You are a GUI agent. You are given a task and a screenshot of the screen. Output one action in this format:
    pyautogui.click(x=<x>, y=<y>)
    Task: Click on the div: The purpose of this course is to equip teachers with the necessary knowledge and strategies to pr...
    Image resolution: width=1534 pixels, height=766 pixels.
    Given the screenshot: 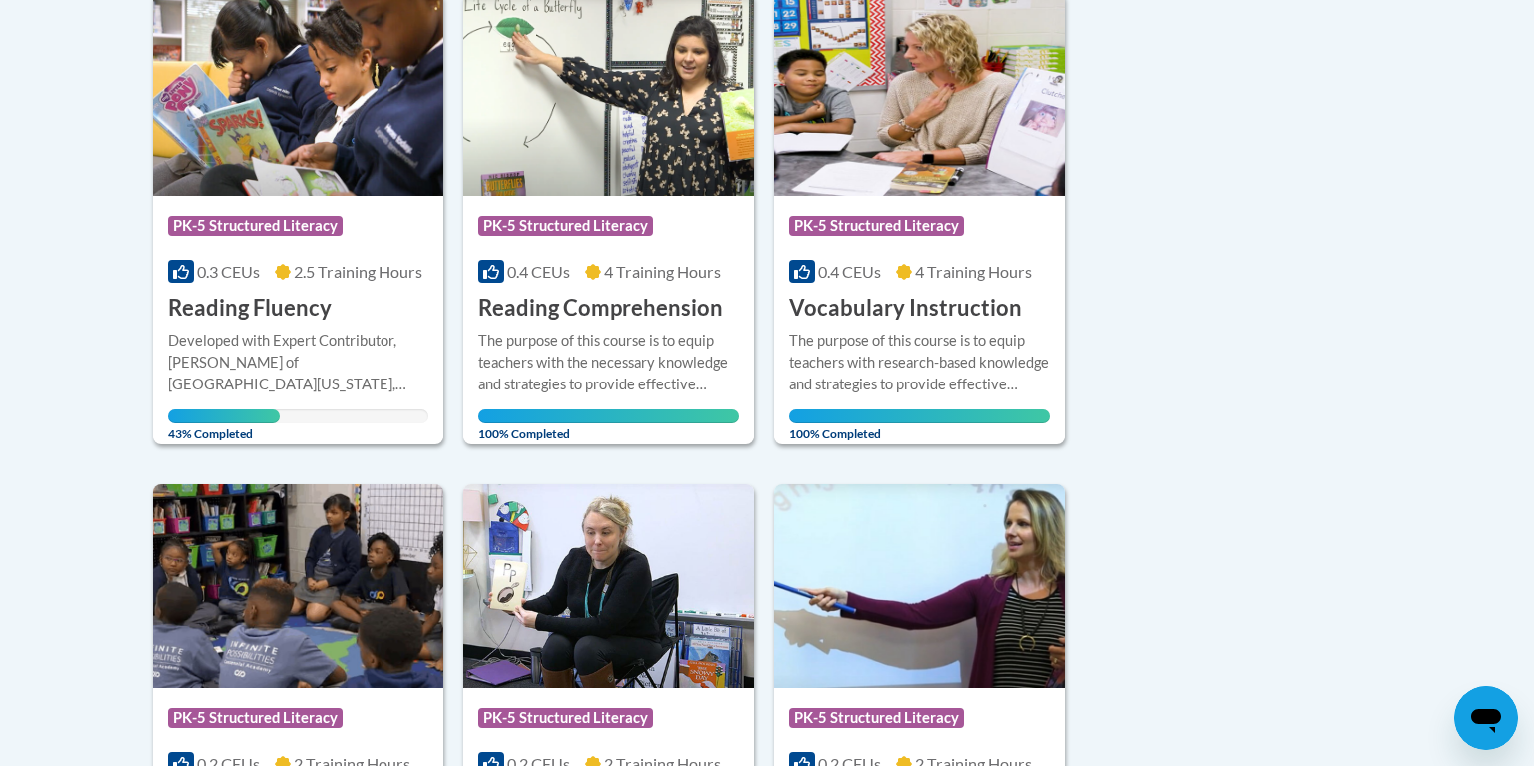 What is the action you would take?
    pyautogui.click(x=608, y=363)
    